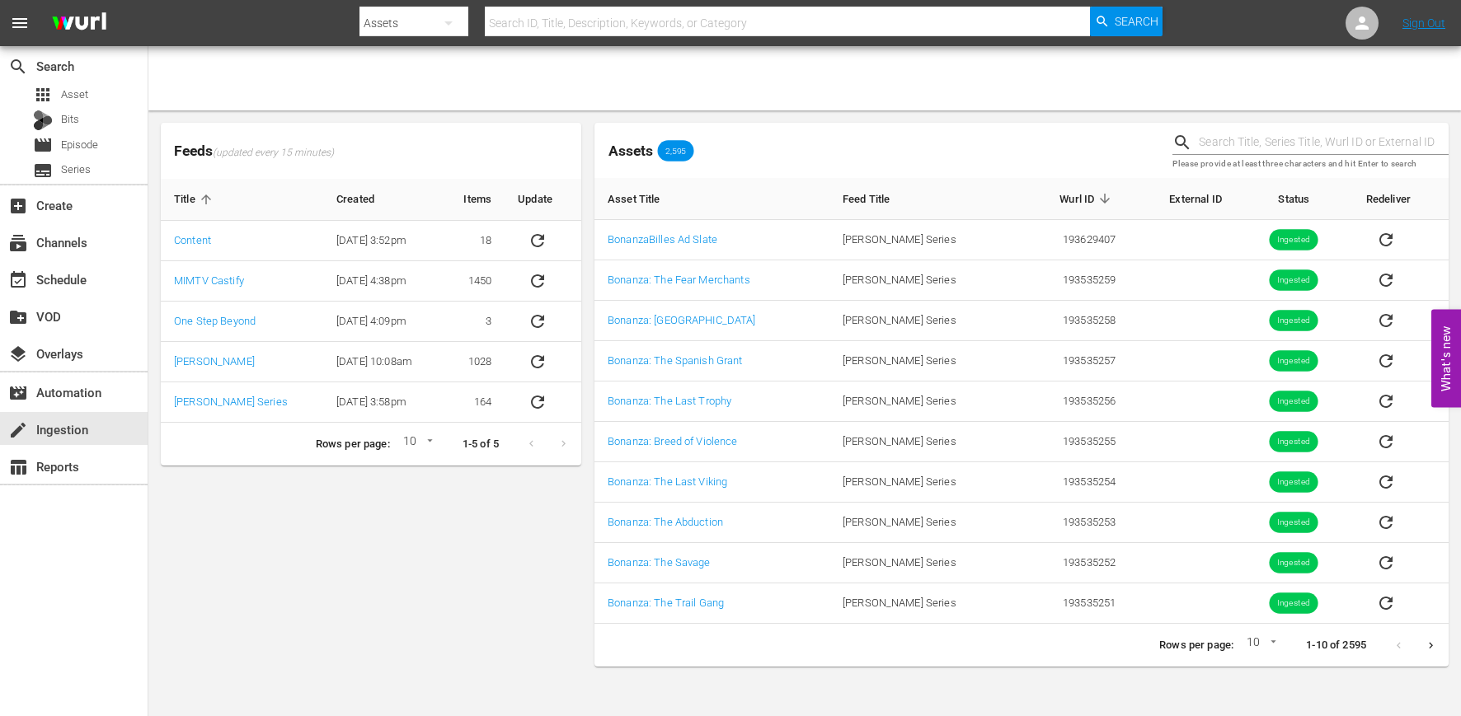  I want to click on td: 18, so click(473, 241).